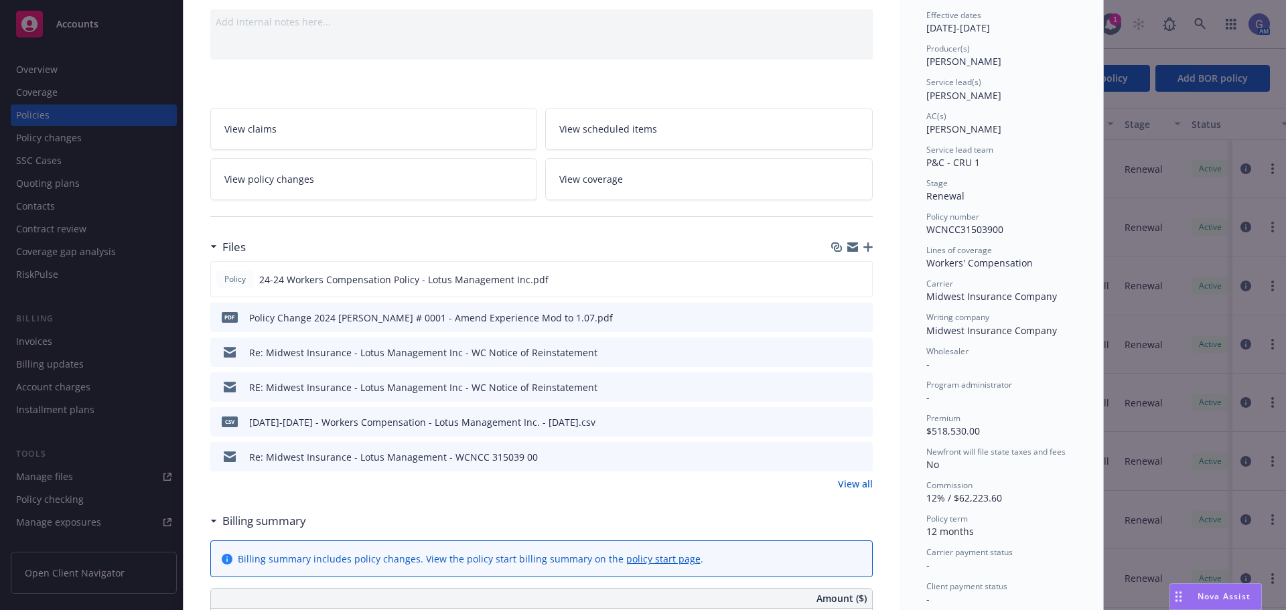 The width and height of the screenshot is (1286, 610). What do you see at coordinates (953, 82) in the screenshot?
I see `span: Service lead(s)` at bounding box center [953, 82].